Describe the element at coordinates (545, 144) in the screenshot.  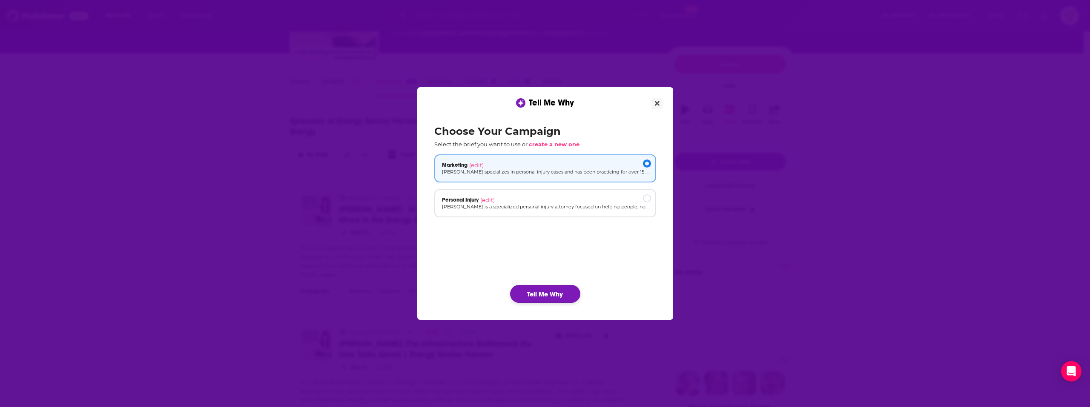
I see `p: Select the brief you want to use or .` at that location.